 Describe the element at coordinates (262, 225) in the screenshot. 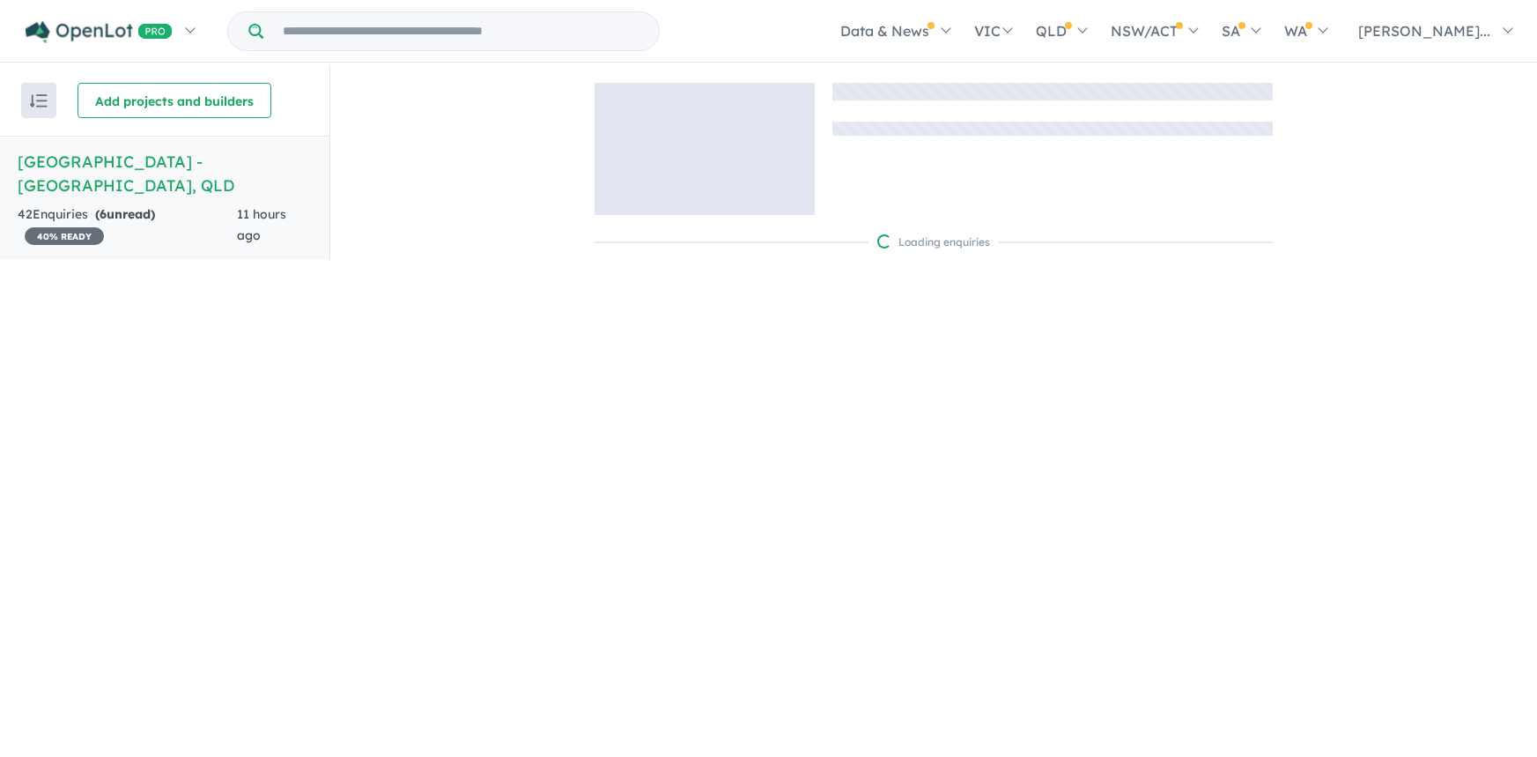

I see `span: 11 hours ago` at that location.